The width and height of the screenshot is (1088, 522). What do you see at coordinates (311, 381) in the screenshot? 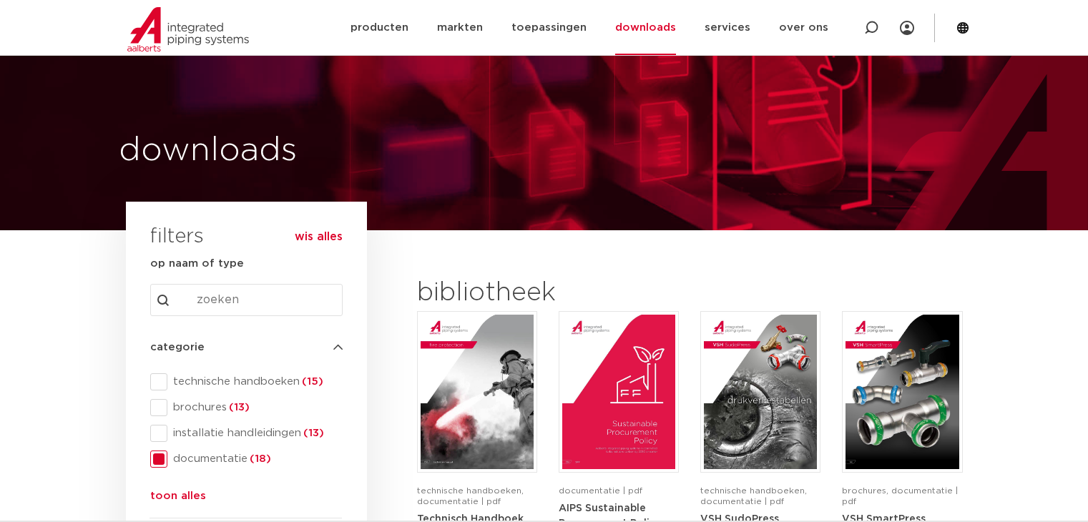
I see `span: (15)` at bounding box center [311, 381].